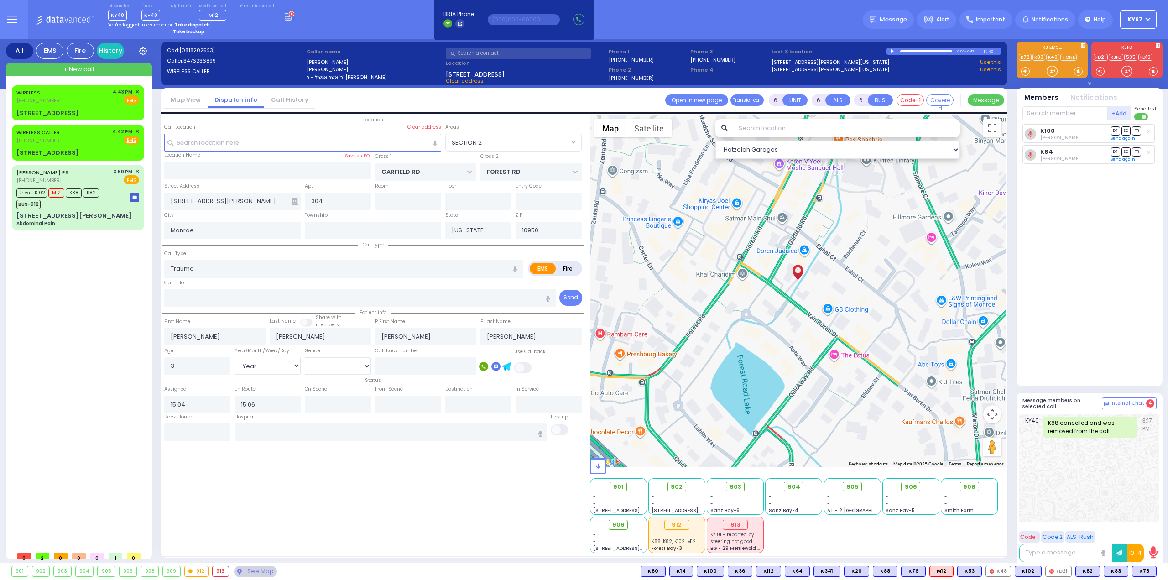 The width and height of the screenshot is (1168, 580). What do you see at coordinates (942, 571) in the screenshot?
I see `div: ALS` at bounding box center [942, 571].